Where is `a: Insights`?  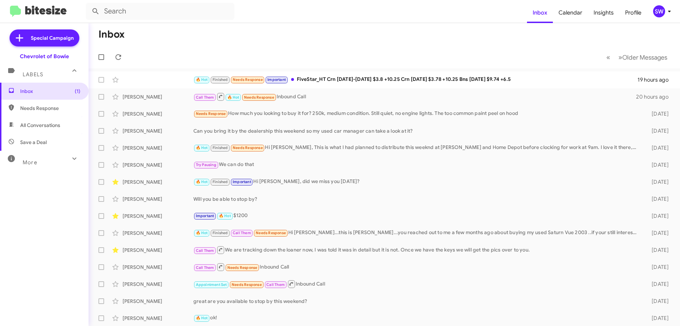
a: Insights is located at coordinates (604, 13).